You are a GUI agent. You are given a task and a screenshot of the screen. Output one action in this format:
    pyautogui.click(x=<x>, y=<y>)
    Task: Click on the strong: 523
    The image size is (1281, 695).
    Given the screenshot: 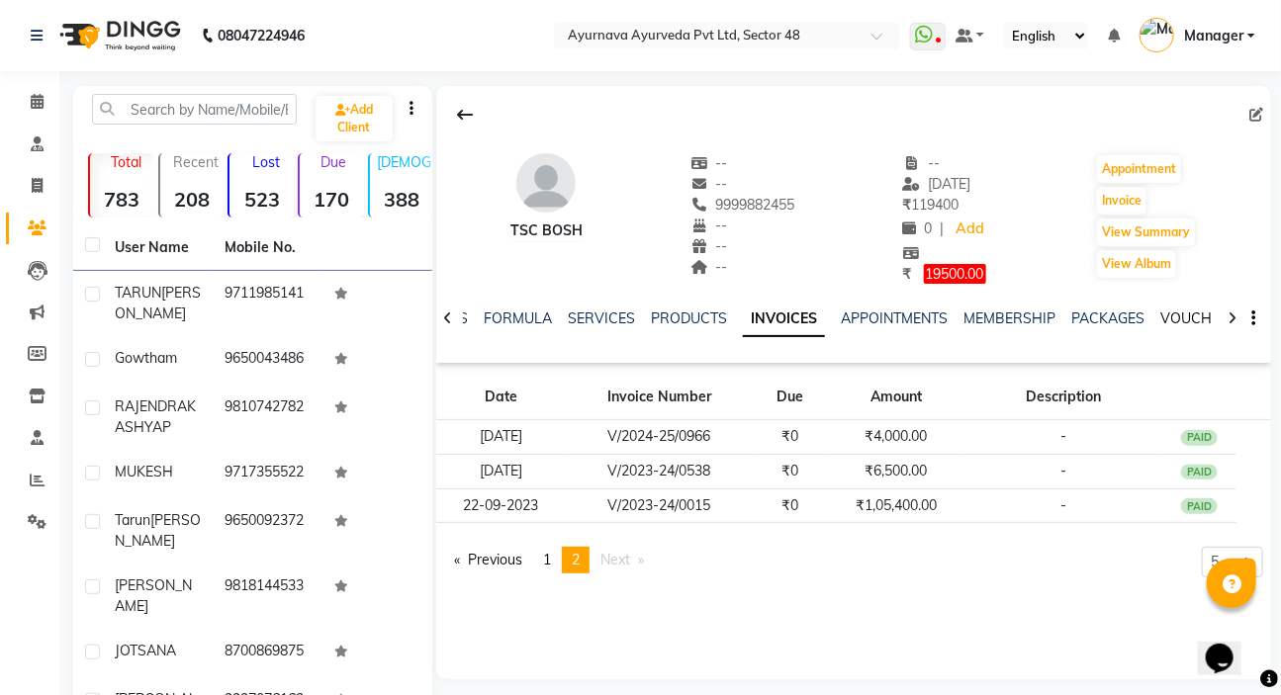 What is the action you would take?
    pyautogui.click(x=261, y=199)
    